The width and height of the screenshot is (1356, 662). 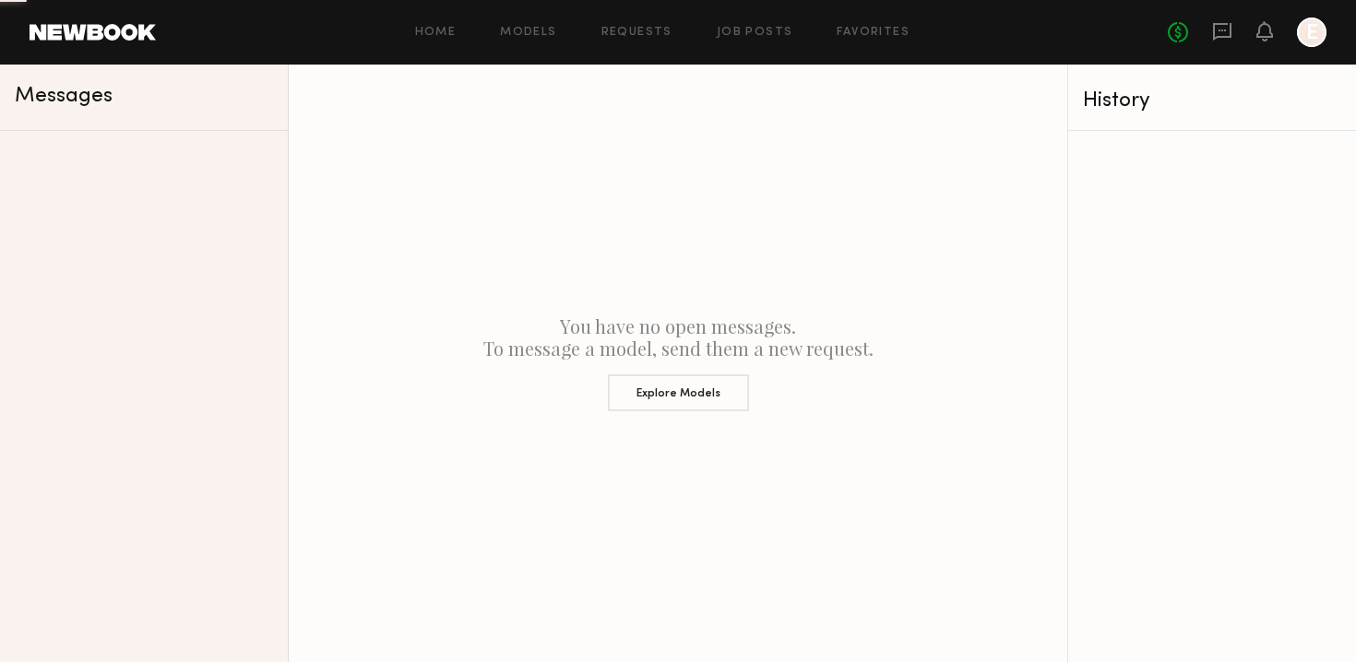 I want to click on a: Home, so click(x=435, y=32).